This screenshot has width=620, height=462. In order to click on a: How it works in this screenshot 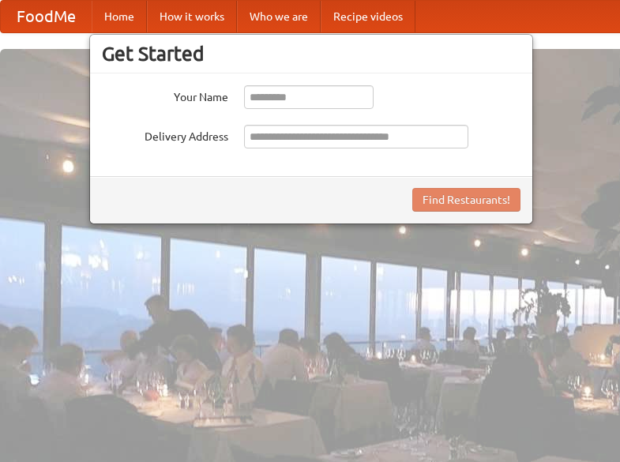, I will do `click(192, 17)`.